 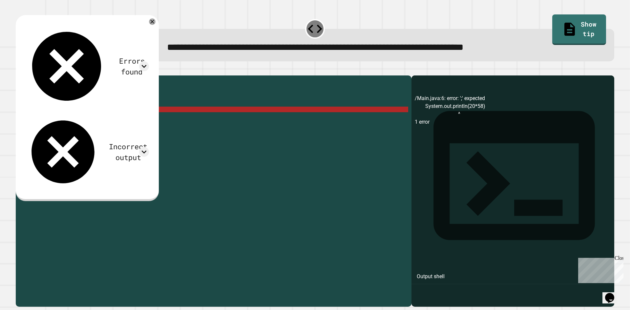 What do you see at coordinates (513, 201) in the screenshot?
I see `div: /Main.java:6: error: ';' expected System.out.println(20*58) ^ 1 error` at bounding box center [513, 201].